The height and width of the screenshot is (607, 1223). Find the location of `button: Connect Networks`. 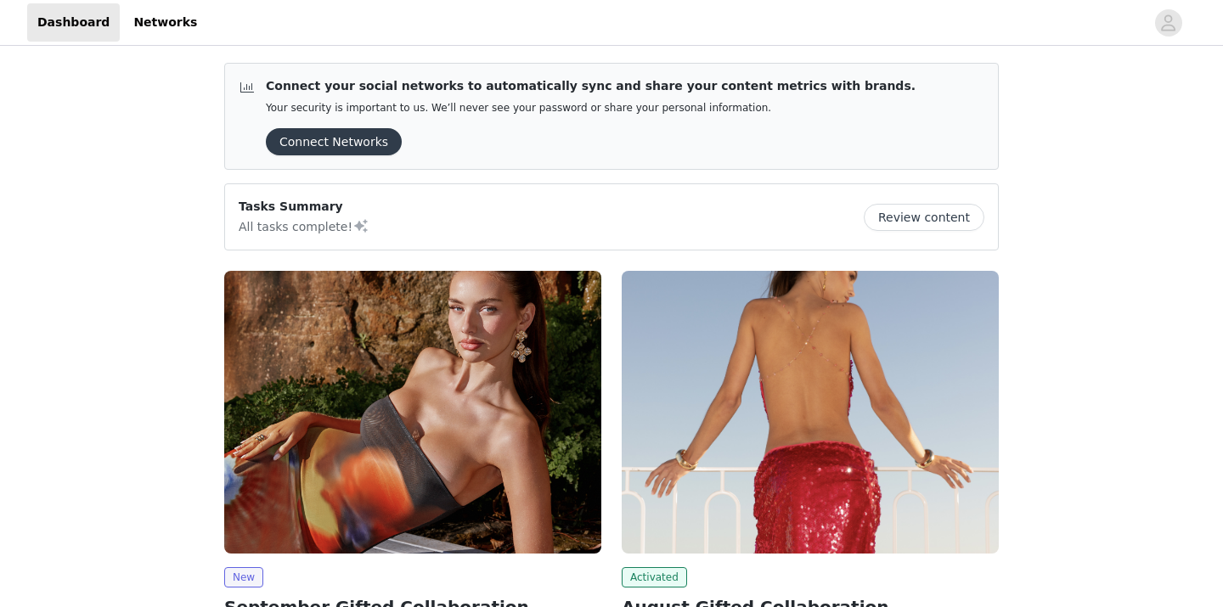

button: Connect Networks is located at coordinates (334, 142).